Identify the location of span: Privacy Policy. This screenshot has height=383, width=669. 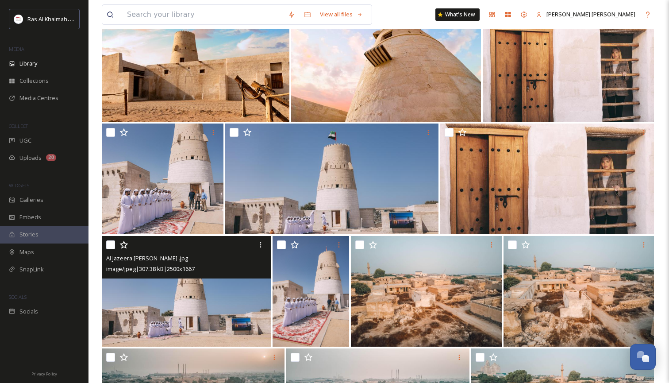
(44, 373).